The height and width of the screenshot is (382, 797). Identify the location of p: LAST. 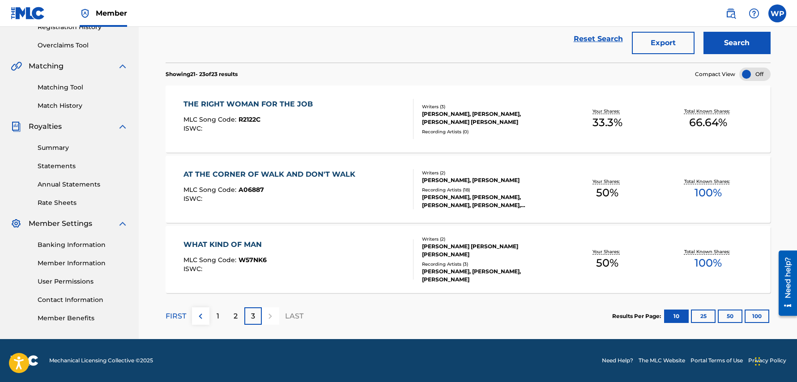
(294, 316).